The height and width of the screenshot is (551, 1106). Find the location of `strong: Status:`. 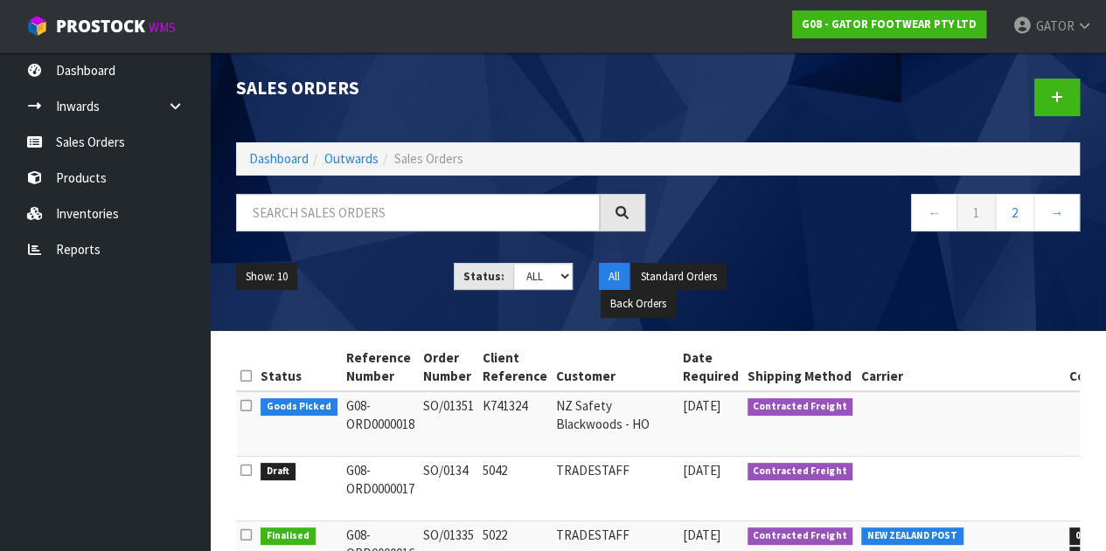

strong: Status: is located at coordinates (483, 276).